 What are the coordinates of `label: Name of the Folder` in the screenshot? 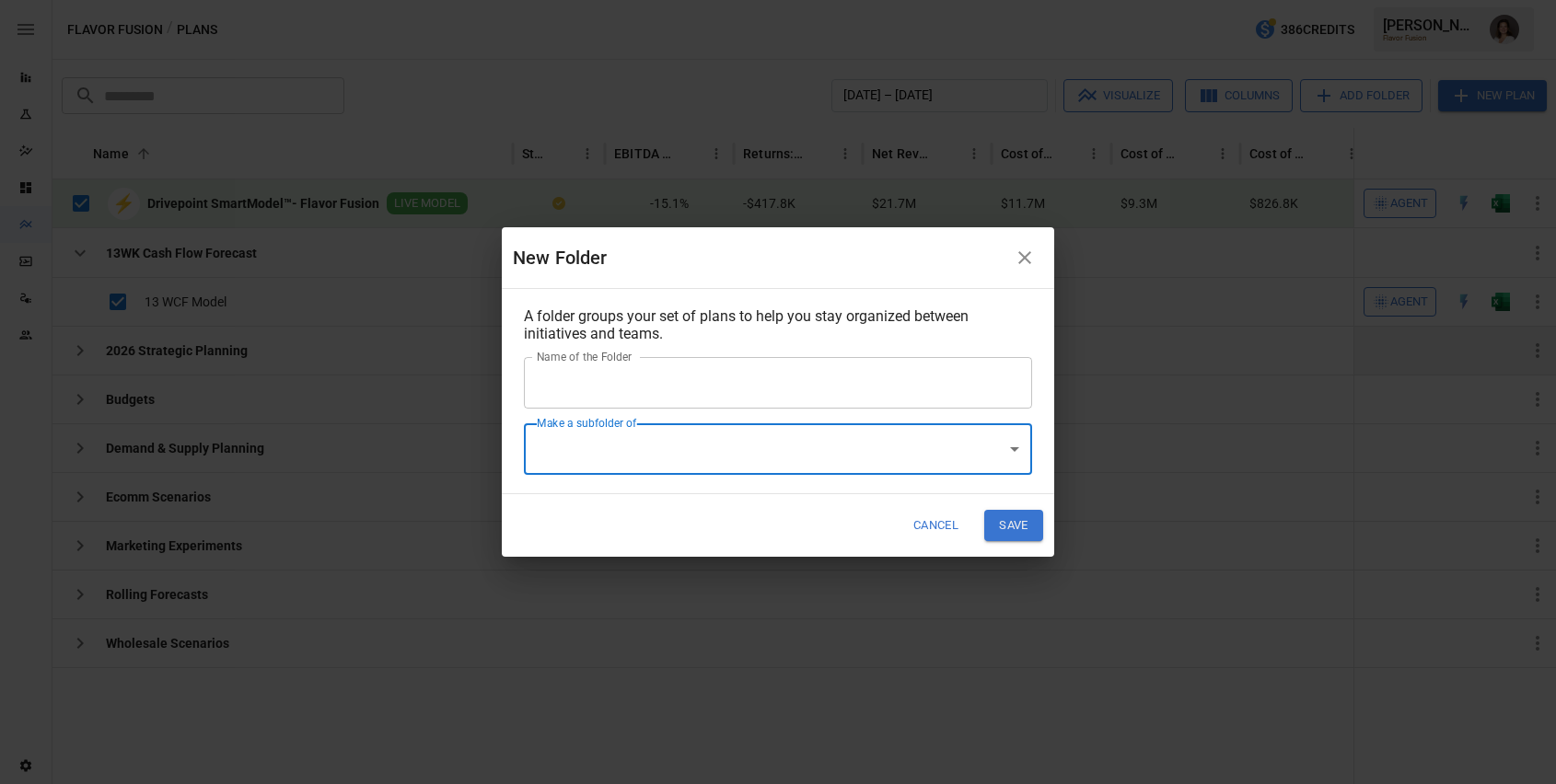 It's located at (584, 357).